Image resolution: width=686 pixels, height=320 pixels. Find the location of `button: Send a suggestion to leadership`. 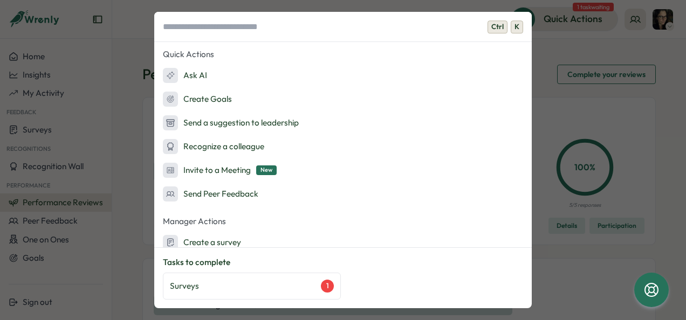

button: Send a suggestion to leadership is located at coordinates (343, 123).